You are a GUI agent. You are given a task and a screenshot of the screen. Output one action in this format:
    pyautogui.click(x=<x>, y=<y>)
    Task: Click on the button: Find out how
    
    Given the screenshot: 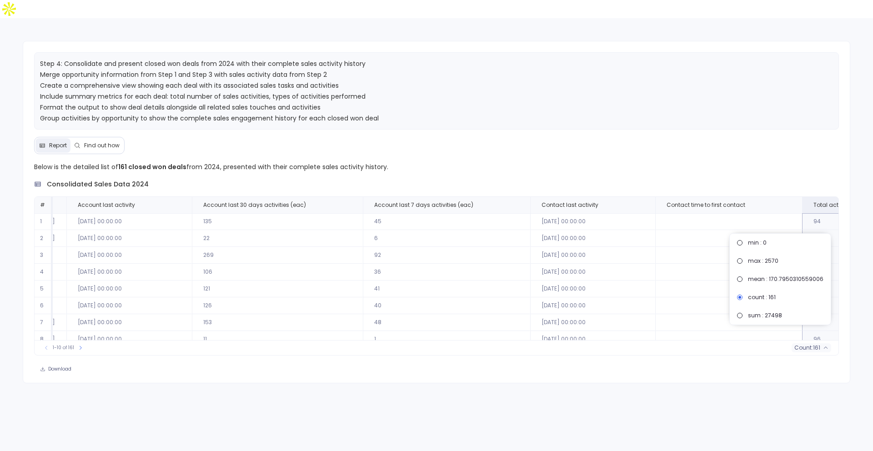 What is the action you would take?
    pyautogui.click(x=97, y=146)
    